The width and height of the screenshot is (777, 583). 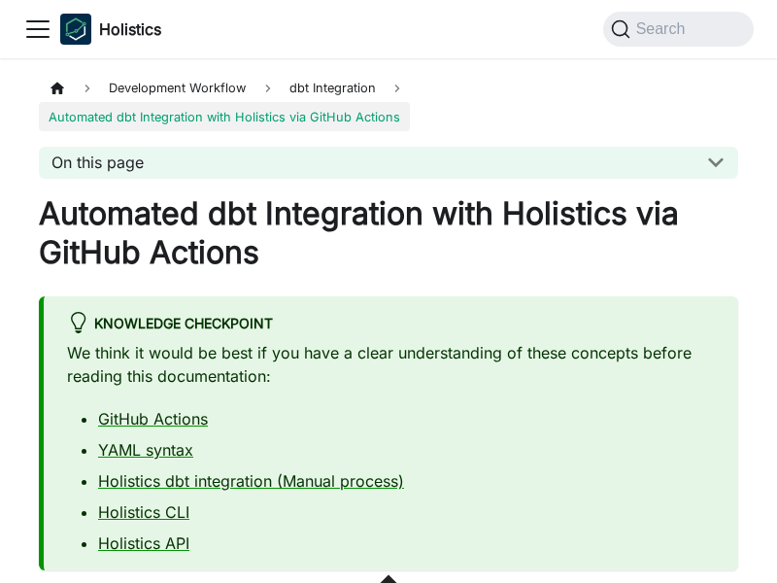 What do you see at coordinates (664, 29) in the screenshot?
I see `span: Search` at bounding box center [664, 29].